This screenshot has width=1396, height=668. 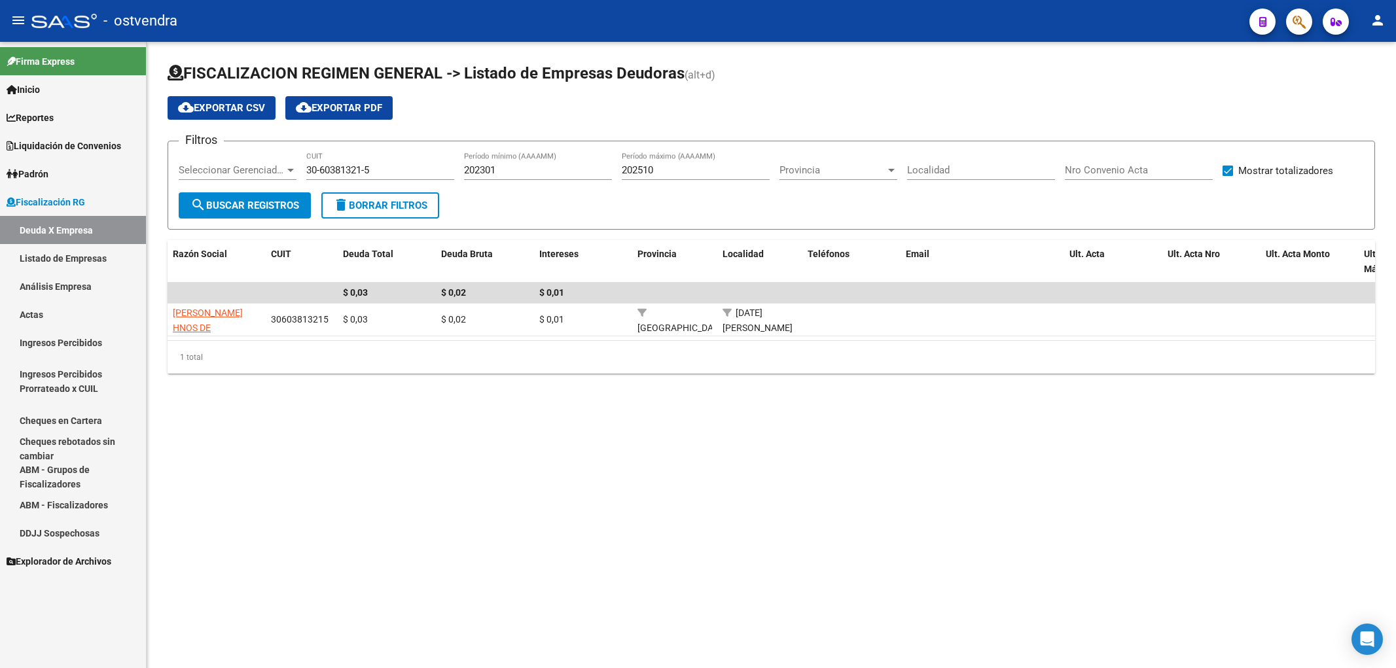 What do you see at coordinates (302, 262) in the screenshot?
I see `datatable-header-cell: CUIT` at bounding box center [302, 262].